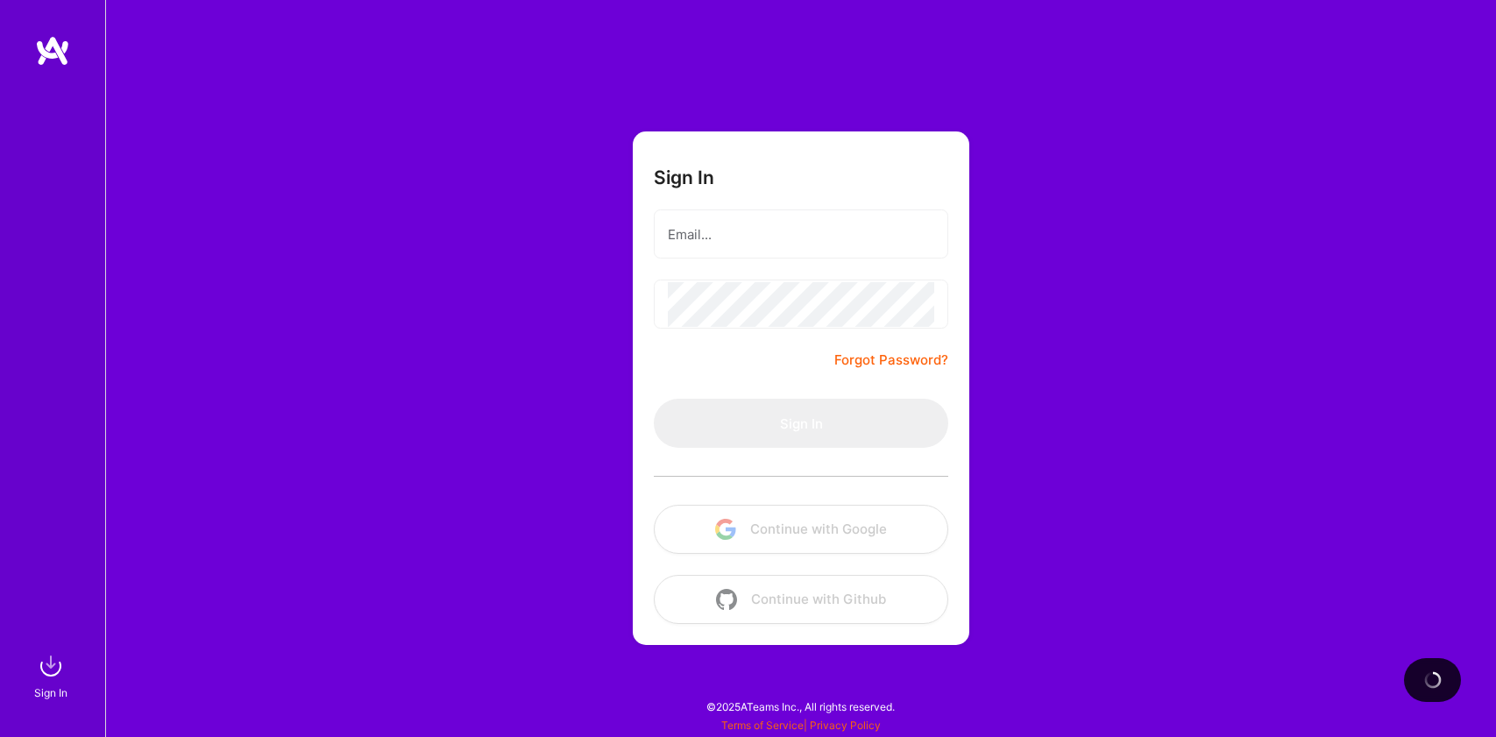  Describe the element at coordinates (800, 706) in the screenshot. I see `div: © 2025 ATeams Inc., All rights reserved.` at that location.